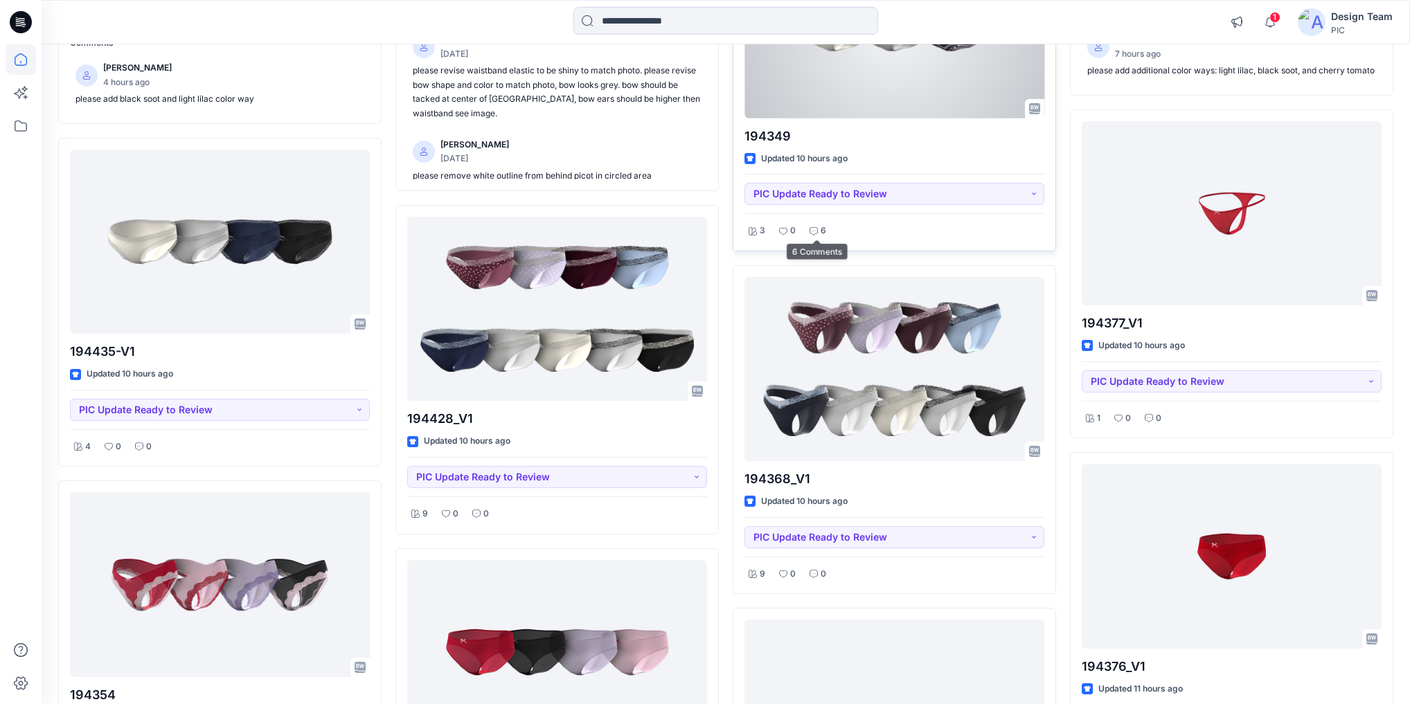 This screenshot has width=1410, height=704. Describe the element at coordinates (220, 242) in the screenshot. I see `a: 194435-V1` at that location.